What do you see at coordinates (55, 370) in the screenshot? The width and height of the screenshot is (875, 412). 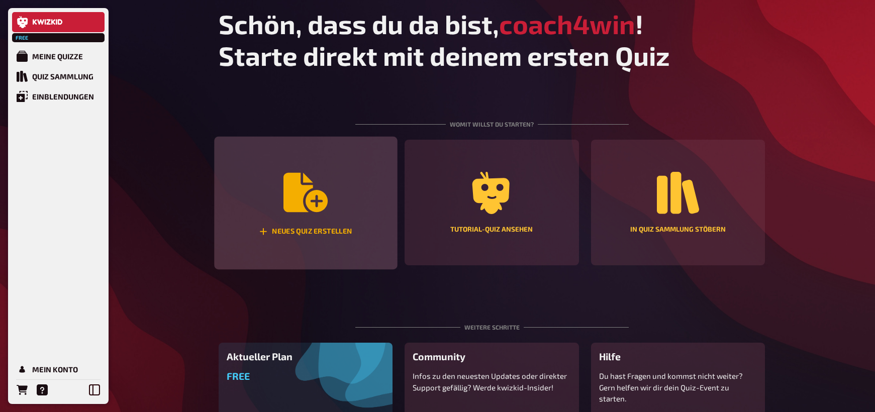 I see `div: Mein Konto` at bounding box center [55, 370].